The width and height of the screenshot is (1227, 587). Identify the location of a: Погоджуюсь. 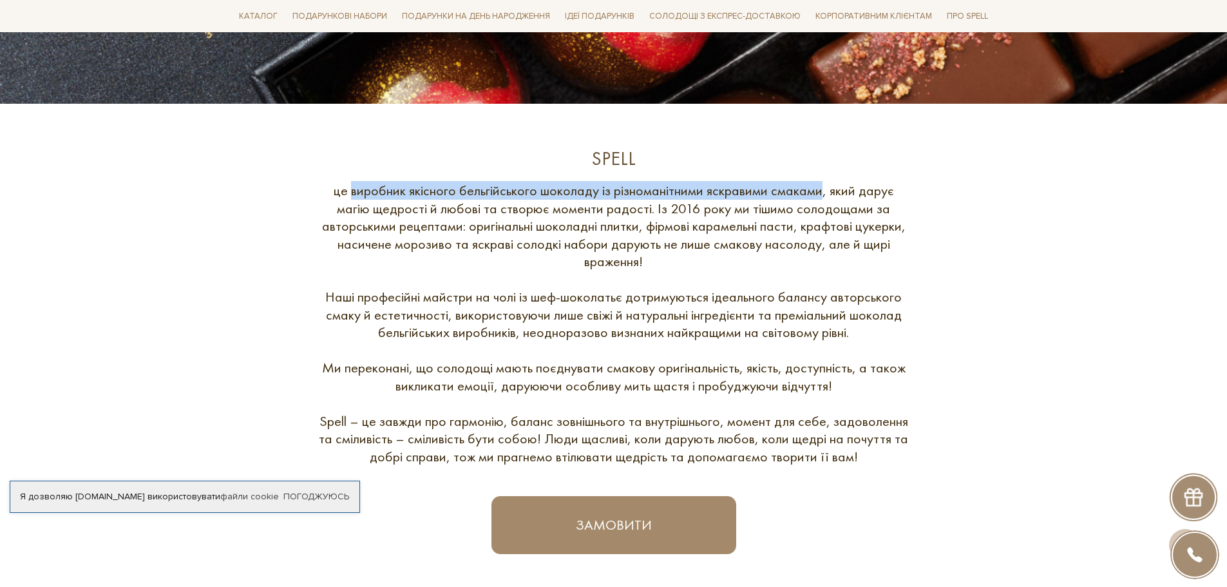
(316, 497).